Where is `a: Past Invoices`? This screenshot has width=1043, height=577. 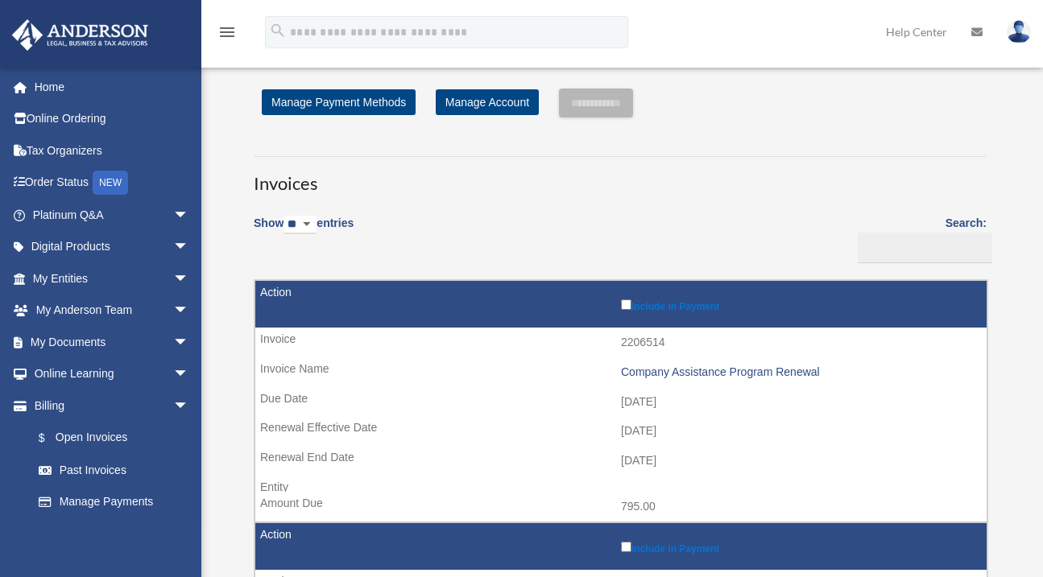
a: Past Invoices is located at coordinates (114, 470).